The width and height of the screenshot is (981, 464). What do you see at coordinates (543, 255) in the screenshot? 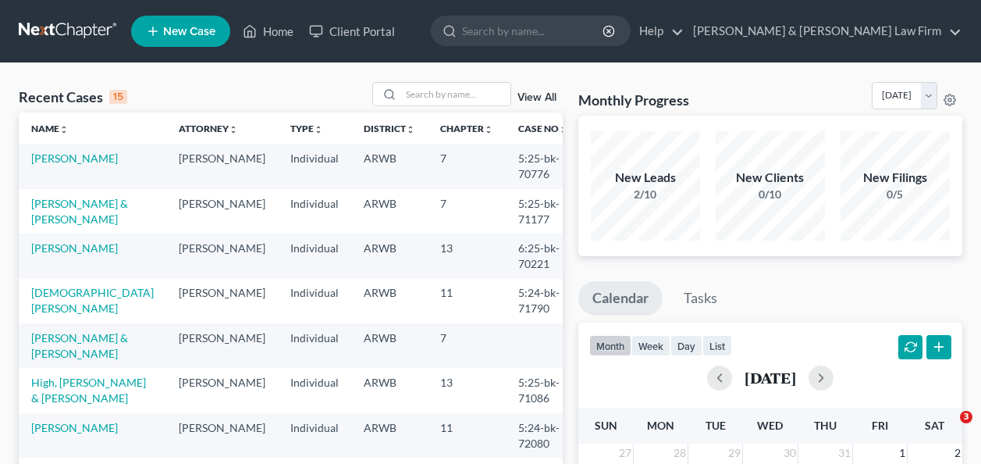
I see `td: 6:25-bk-70221` at bounding box center [543, 255].